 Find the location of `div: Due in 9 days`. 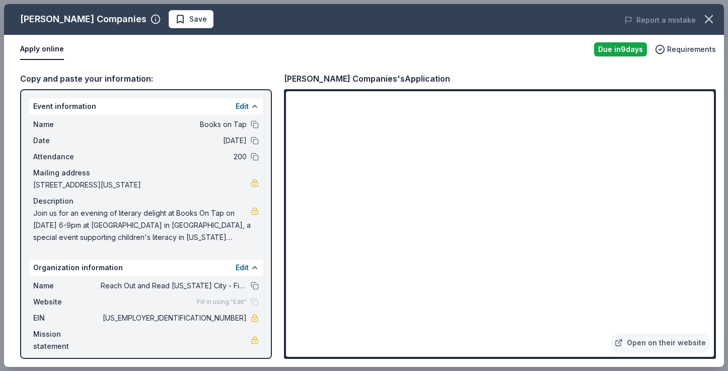

div: Due in 9 days is located at coordinates (620, 49).